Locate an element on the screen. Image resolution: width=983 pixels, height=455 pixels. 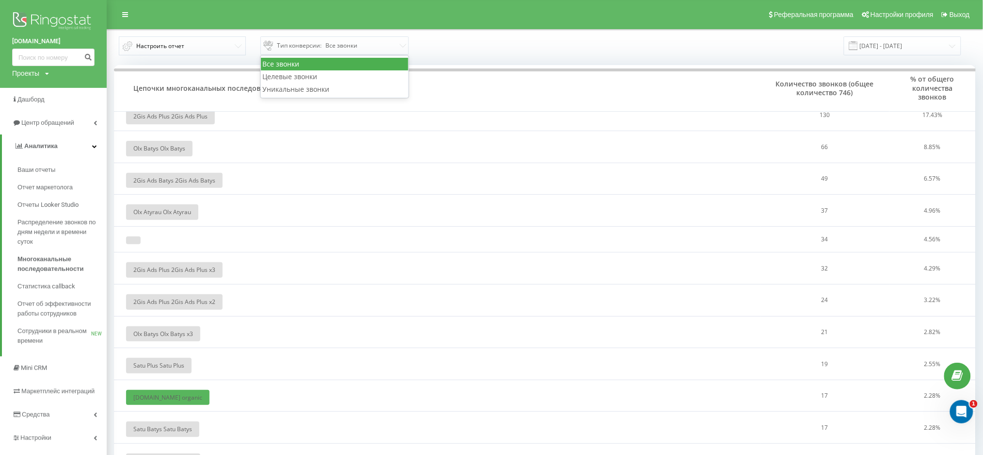
td: 4.29 % is located at coordinates (933, 268).